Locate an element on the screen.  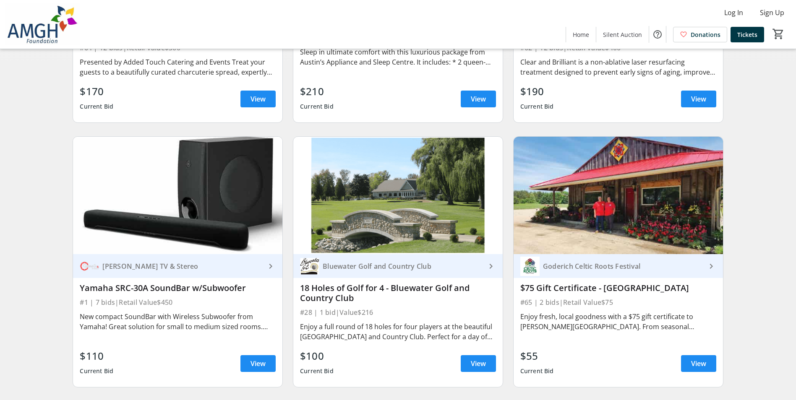
span: Donations is located at coordinates (705, 34).